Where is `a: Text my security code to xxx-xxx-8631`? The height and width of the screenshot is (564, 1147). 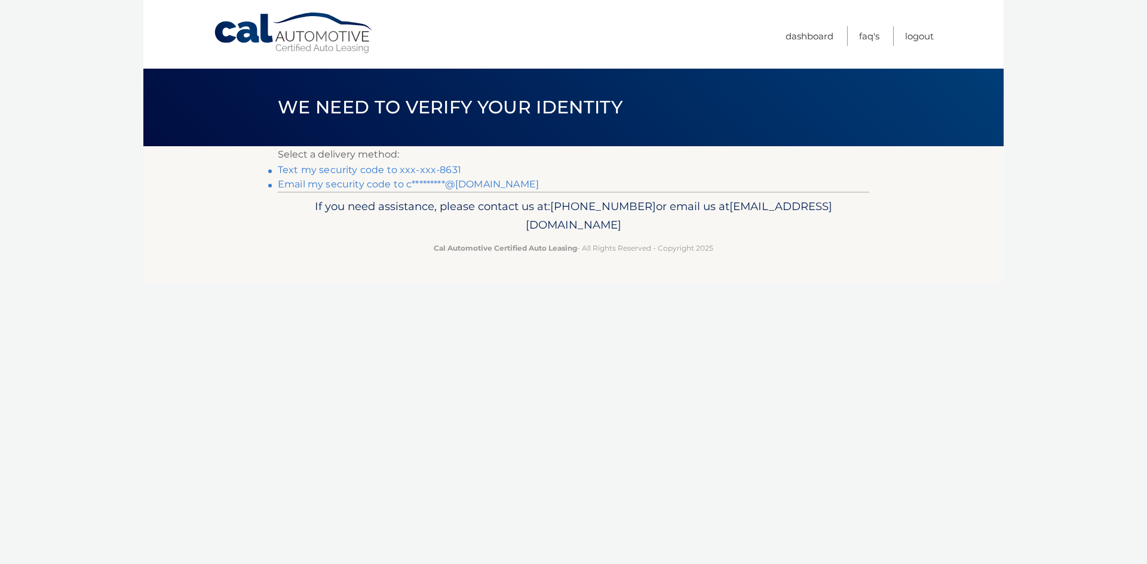
a: Text my security code to xxx-xxx-8631 is located at coordinates (369, 170).